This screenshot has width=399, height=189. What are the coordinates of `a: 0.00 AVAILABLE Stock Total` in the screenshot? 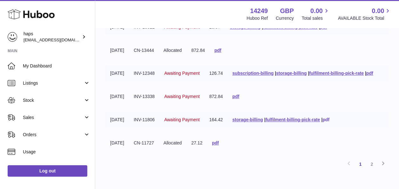 It's located at (364, 14).